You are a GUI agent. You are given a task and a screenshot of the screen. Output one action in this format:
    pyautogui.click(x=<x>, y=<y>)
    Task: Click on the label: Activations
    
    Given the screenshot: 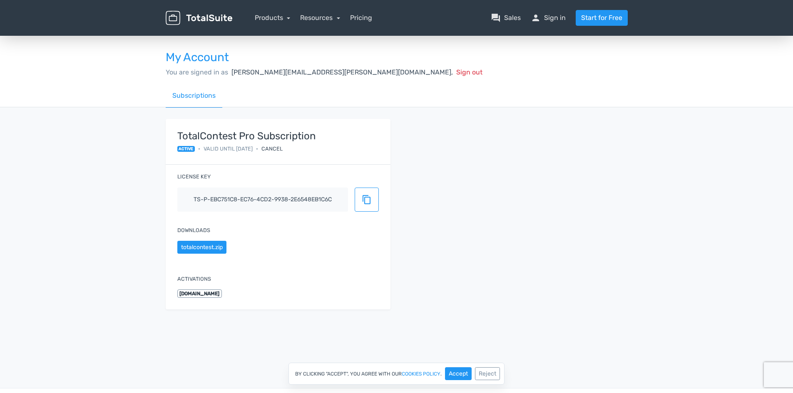 What is the action you would take?
    pyautogui.click(x=194, y=279)
    